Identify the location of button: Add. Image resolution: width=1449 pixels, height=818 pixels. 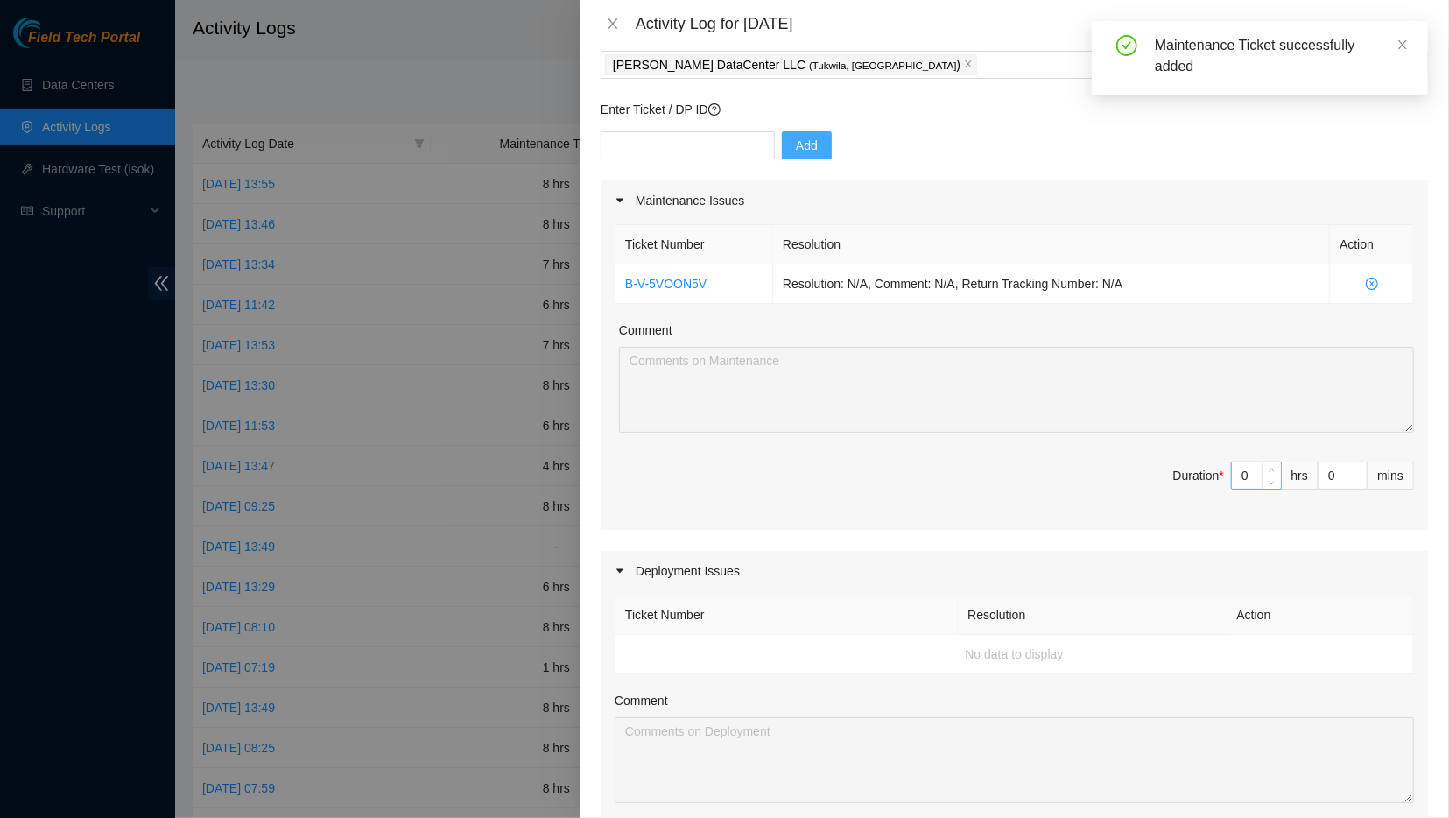
(807, 145).